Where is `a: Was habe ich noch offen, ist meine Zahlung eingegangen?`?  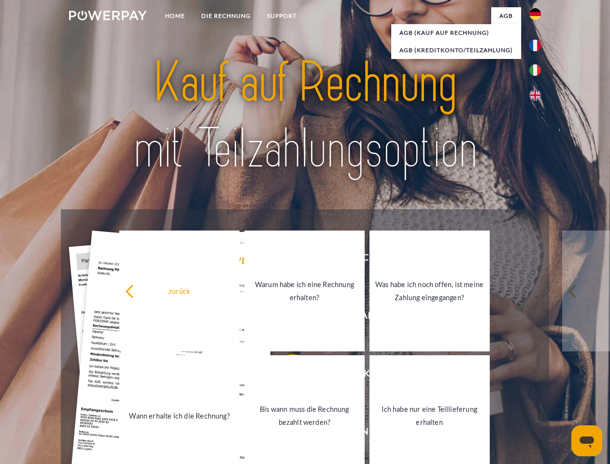
a: Was habe ich noch offen, ist meine Zahlung eingegangen? is located at coordinates (429, 291).